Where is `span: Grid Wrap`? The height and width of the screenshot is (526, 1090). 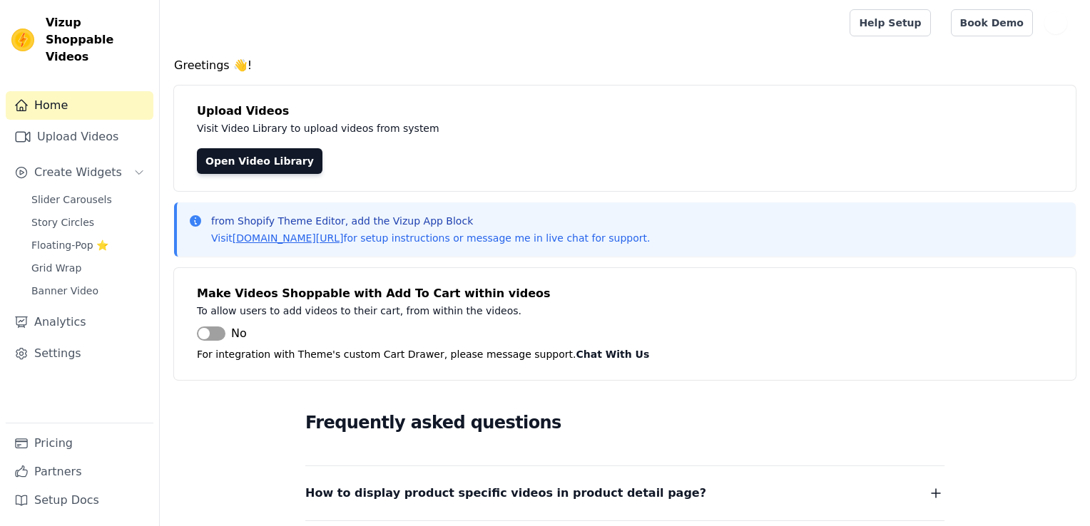
span: Grid Wrap is located at coordinates (56, 268).